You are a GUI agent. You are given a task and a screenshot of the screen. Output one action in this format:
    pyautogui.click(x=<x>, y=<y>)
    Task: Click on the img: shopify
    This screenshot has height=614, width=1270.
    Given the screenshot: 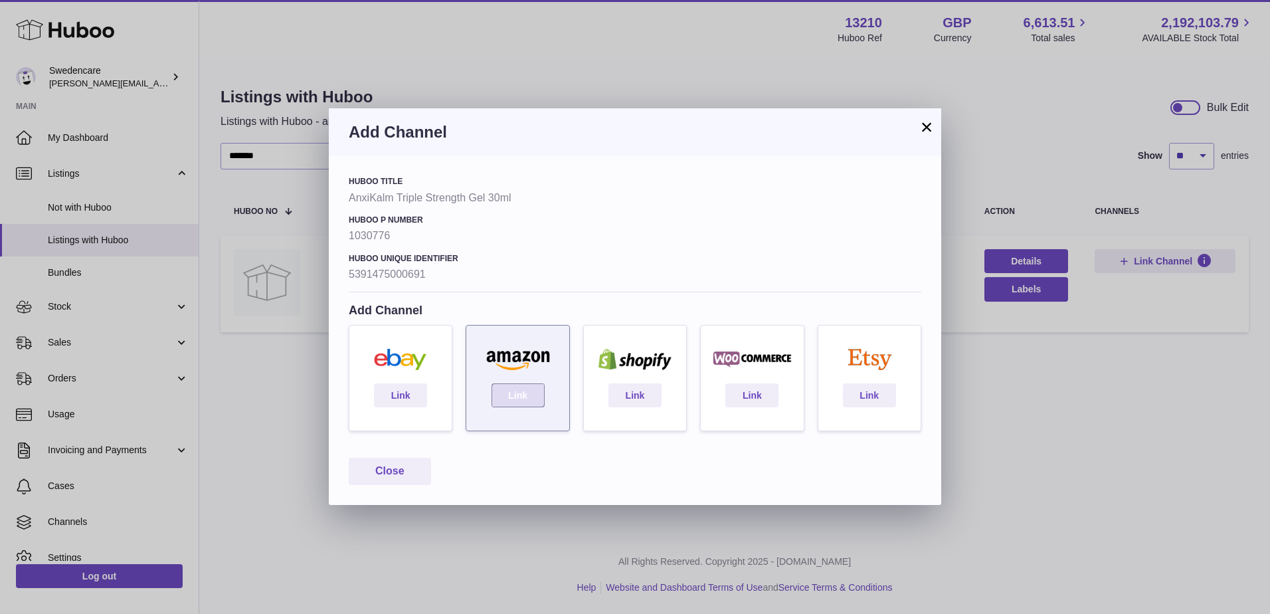 What is the action you would take?
    pyautogui.click(x=635, y=359)
    